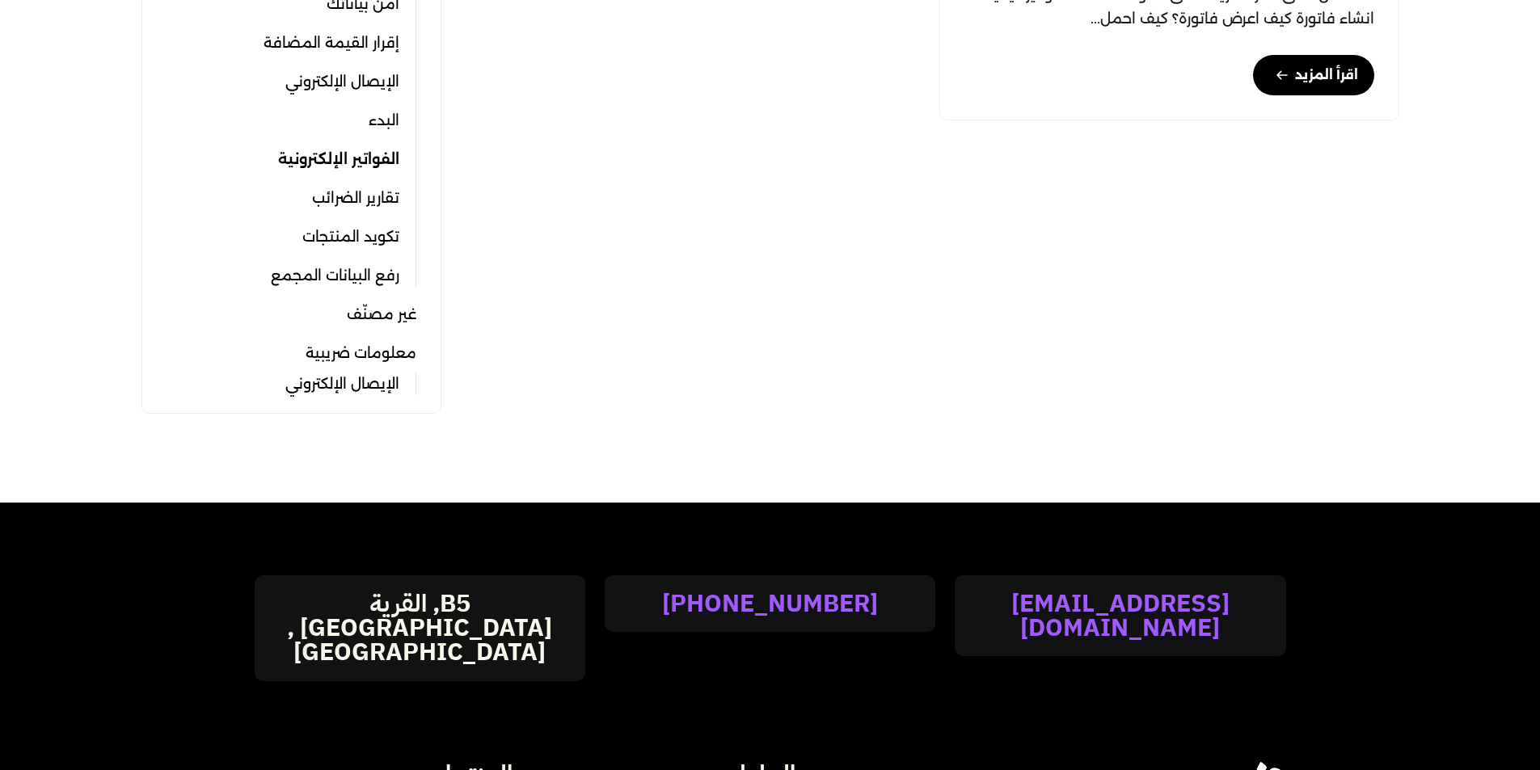  What do you see at coordinates (1314, 75) in the screenshot?
I see `a: اقرأ المزيد` at bounding box center [1314, 75].